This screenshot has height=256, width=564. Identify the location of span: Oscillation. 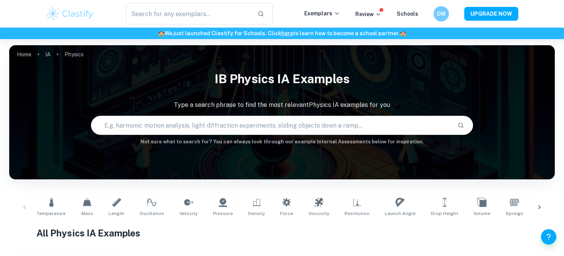
(152, 214).